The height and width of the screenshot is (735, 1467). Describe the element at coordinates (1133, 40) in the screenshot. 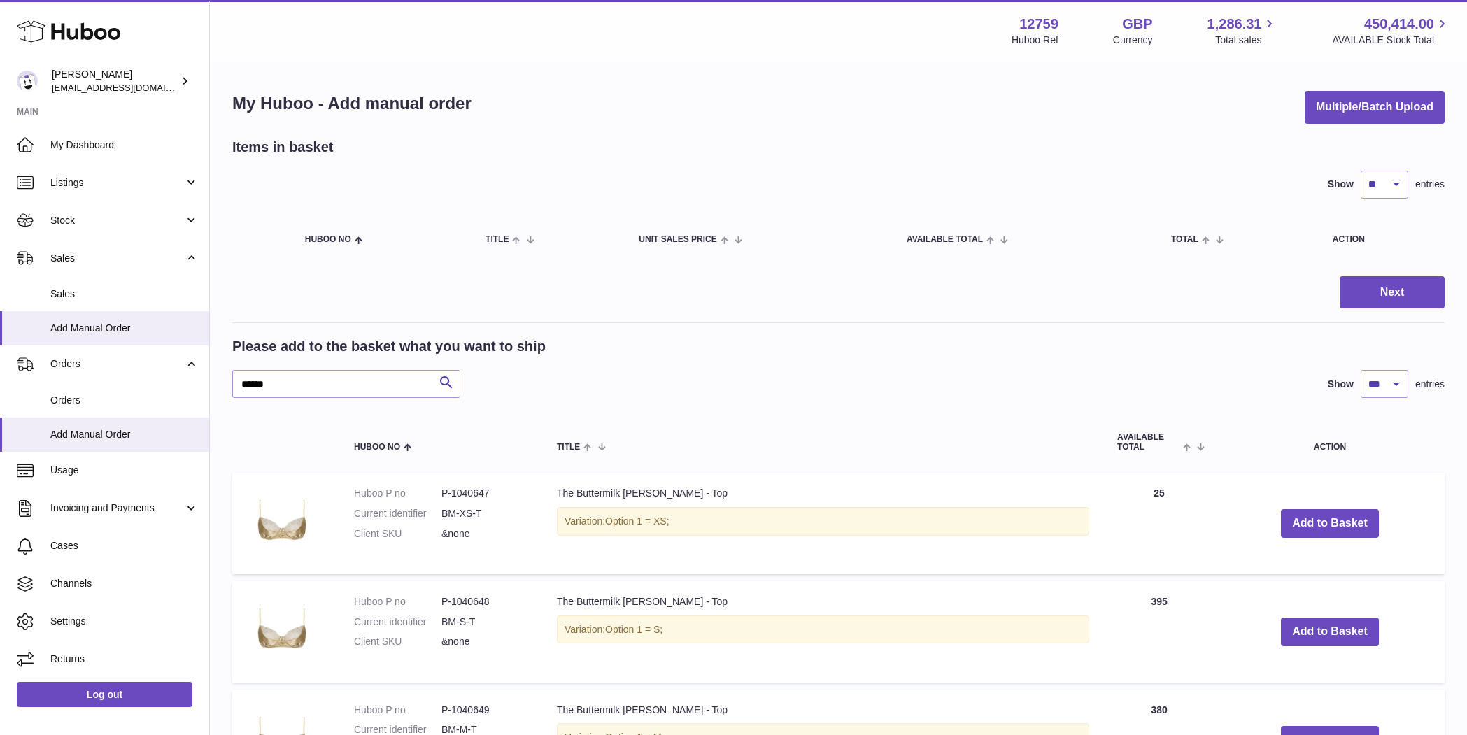

I see `div: Currency` at that location.